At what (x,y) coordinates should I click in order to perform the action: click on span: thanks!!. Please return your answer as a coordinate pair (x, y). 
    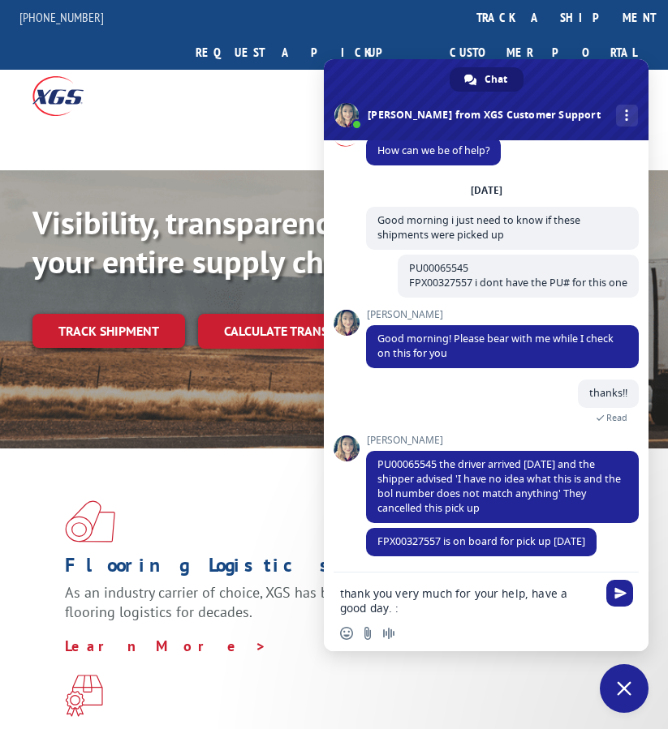
    Looking at the image, I should click on (608, 393).